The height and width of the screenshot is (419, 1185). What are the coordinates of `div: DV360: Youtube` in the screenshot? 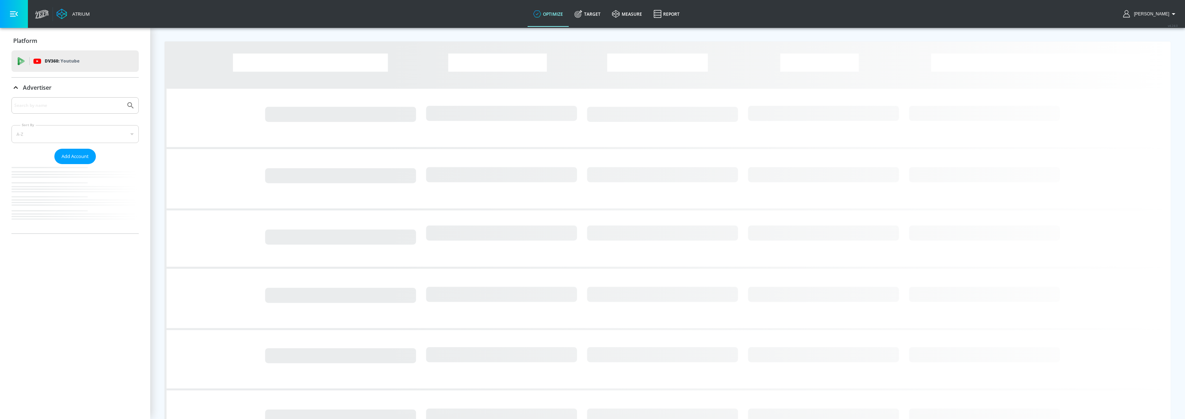 It's located at (75, 61).